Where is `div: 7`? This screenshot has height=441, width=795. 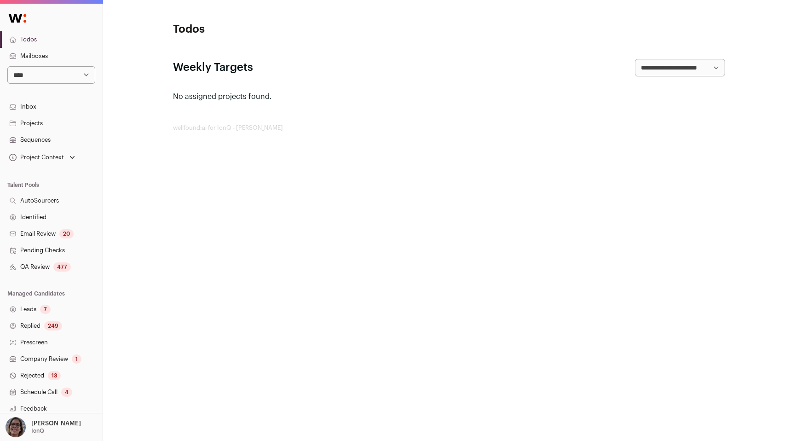 div: 7 is located at coordinates (45, 309).